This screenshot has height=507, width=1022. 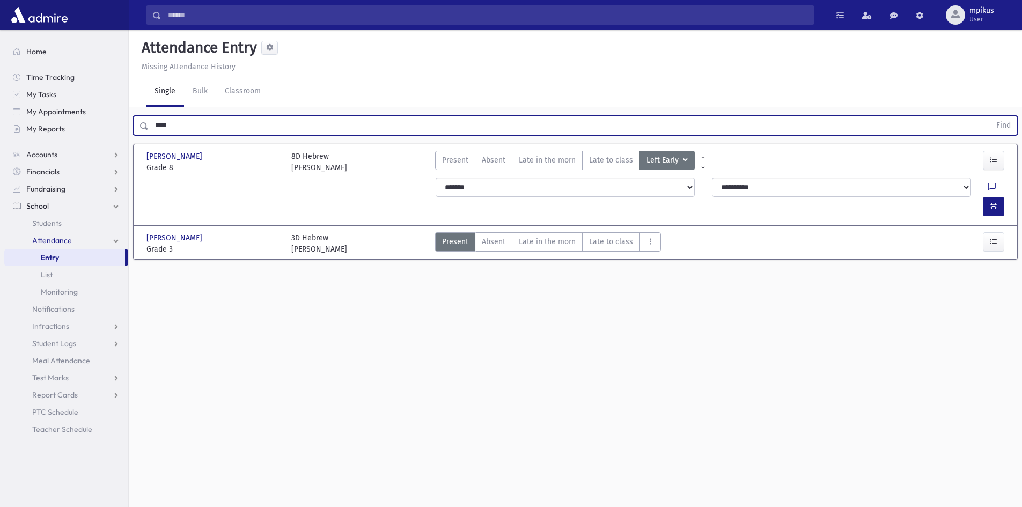 What do you see at coordinates (41, 94) in the screenshot?
I see `span: My Tasks` at bounding box center [41, 94].